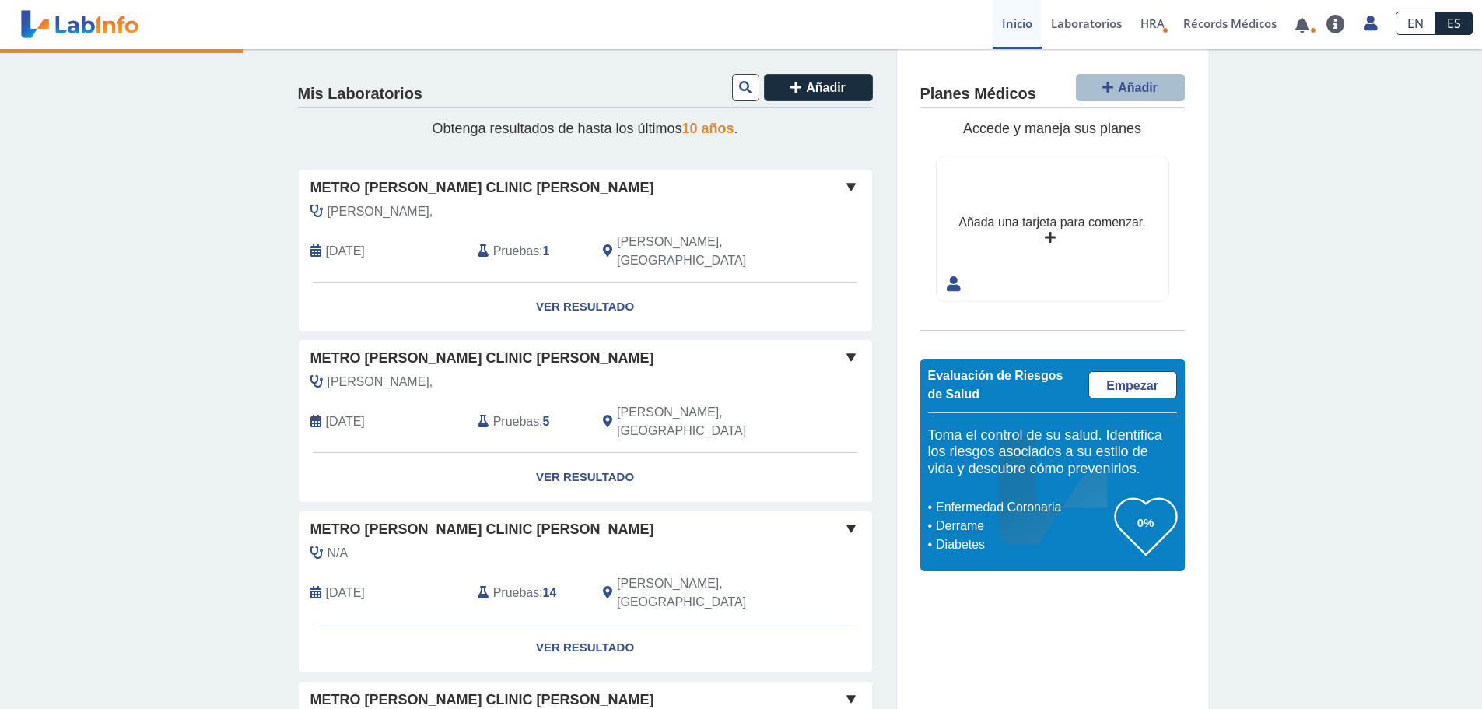 The image size is (1482, 709). Describe the element at coordinates (1415, 23) in the screenshot. I see `a: EN` at that location.